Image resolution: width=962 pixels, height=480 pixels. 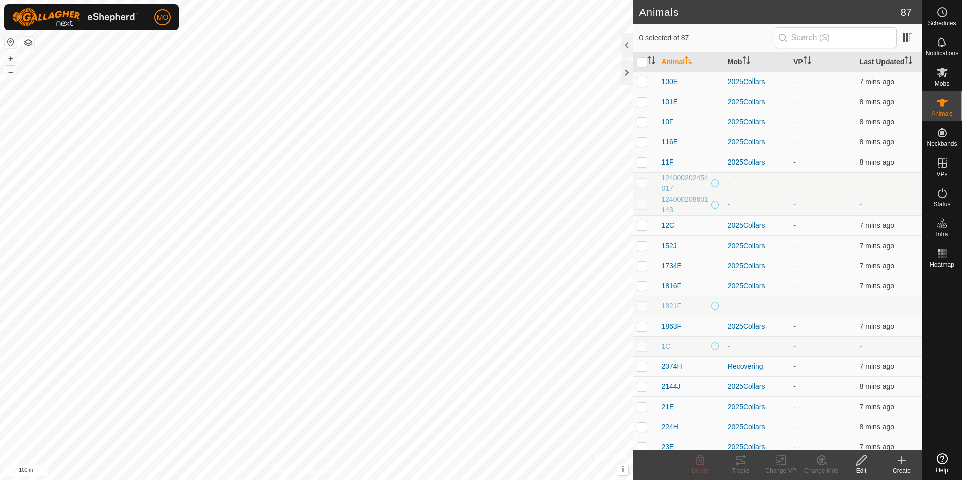 I want to click on span: Mobs, so click(x=942, y=83).